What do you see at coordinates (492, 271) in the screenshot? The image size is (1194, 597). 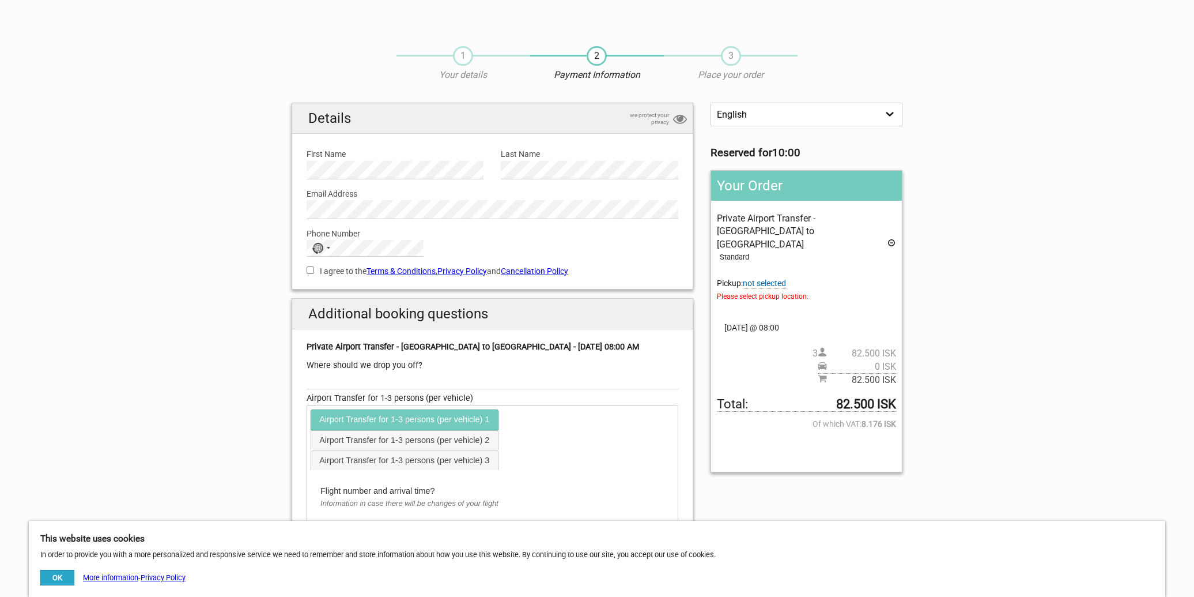 I see `label: I agree to the , and` at bounding box center [492, 271].